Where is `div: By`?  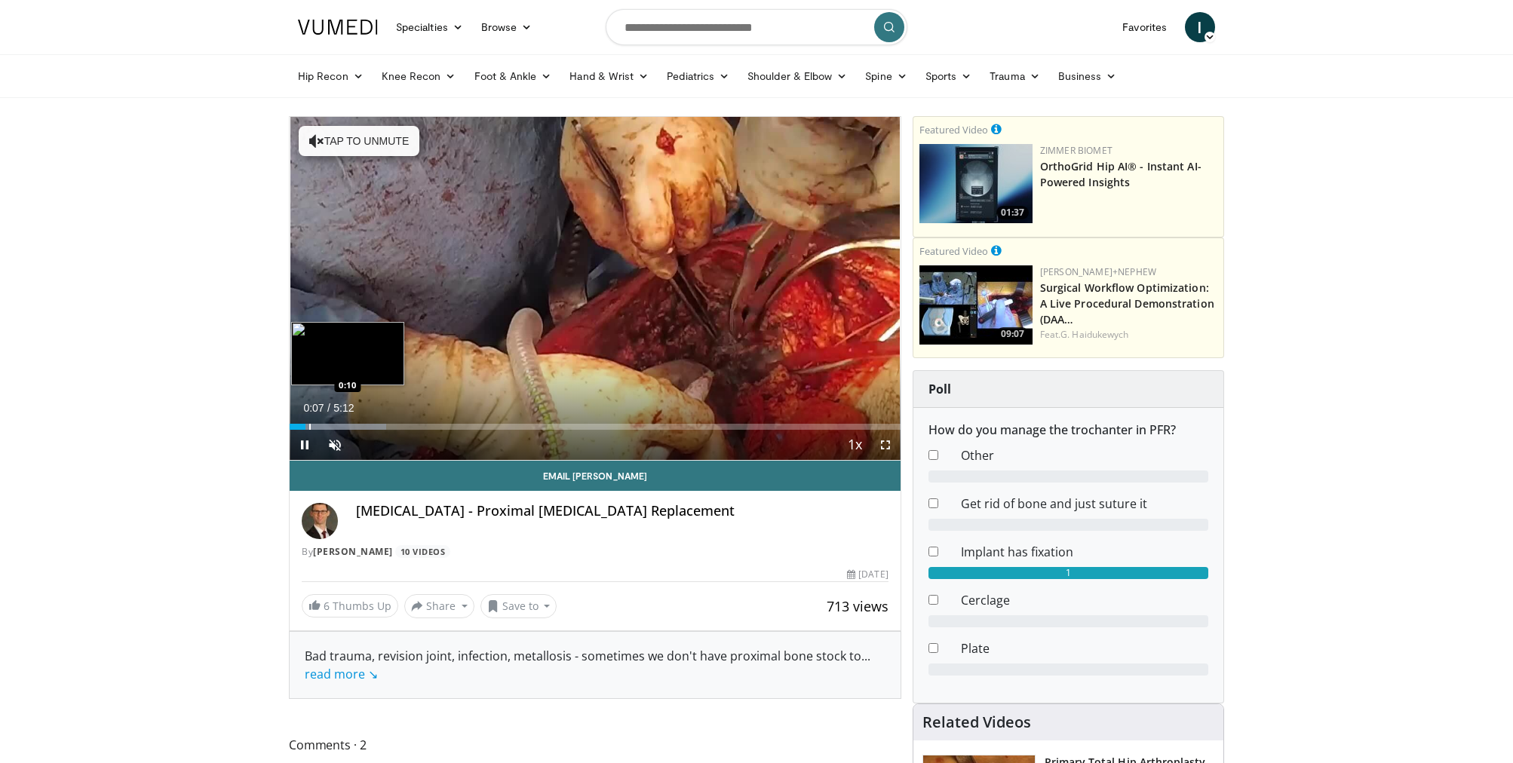 div: By is located at coordinates (595, 552).